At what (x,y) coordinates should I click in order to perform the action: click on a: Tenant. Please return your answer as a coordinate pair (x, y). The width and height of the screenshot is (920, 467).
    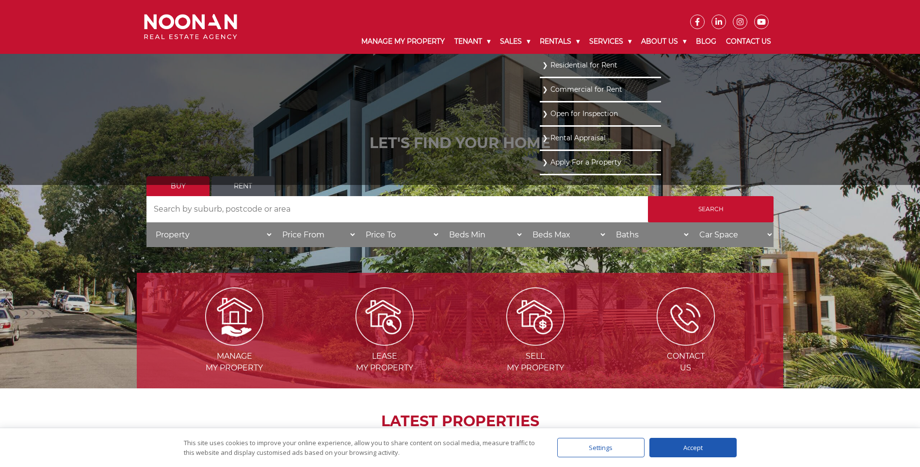
    Looking at the image, I should click on (472, 41).